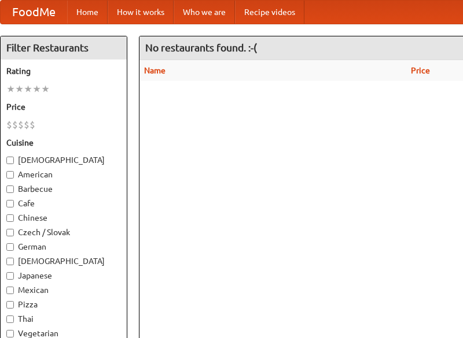  I want to click on label: Cafe, so click(64, 204).